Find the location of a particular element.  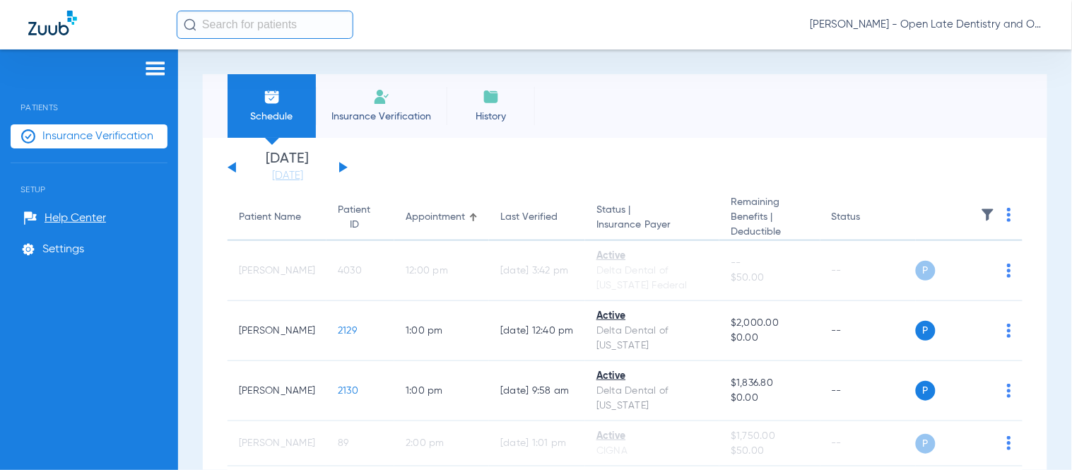

span: $1,750.00 is located at coordinates (770, 436).